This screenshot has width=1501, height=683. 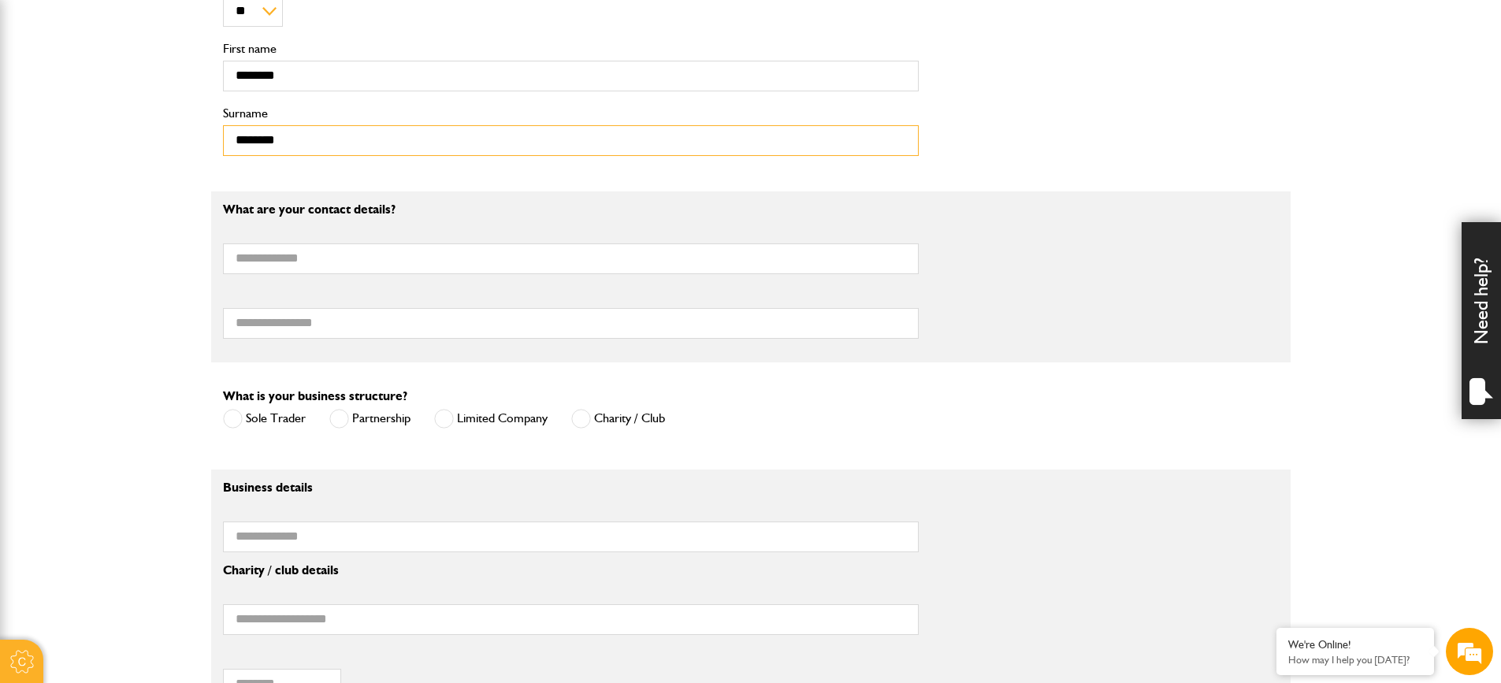 What do you see at coordinates (571, 571) in the screenshot?
I see `p: Charity / club details` at bounding box center [571, 571].